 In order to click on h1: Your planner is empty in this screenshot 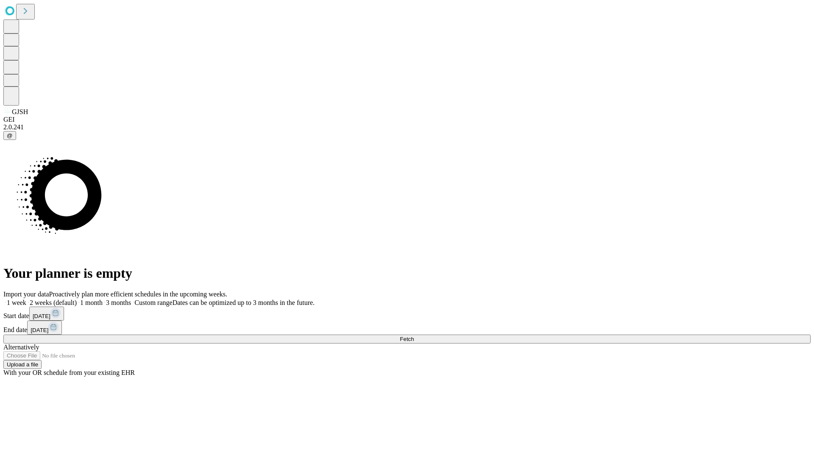, I will do `click(407, 273)`.